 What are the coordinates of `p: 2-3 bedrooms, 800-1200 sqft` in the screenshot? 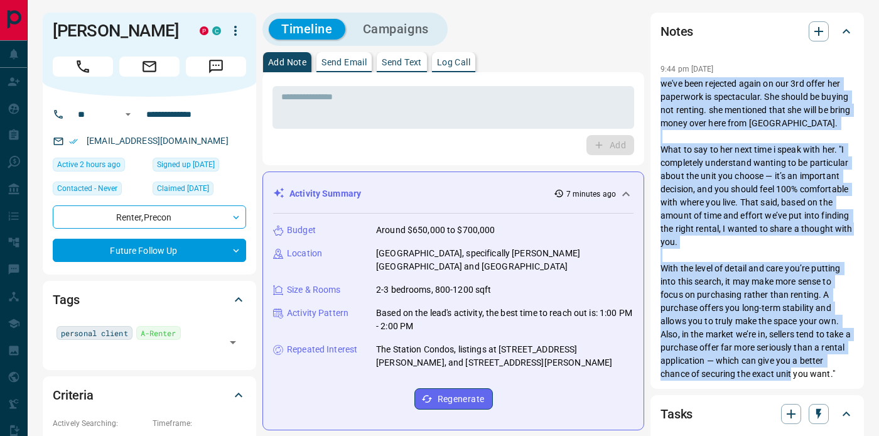 It's located at (434, 289).